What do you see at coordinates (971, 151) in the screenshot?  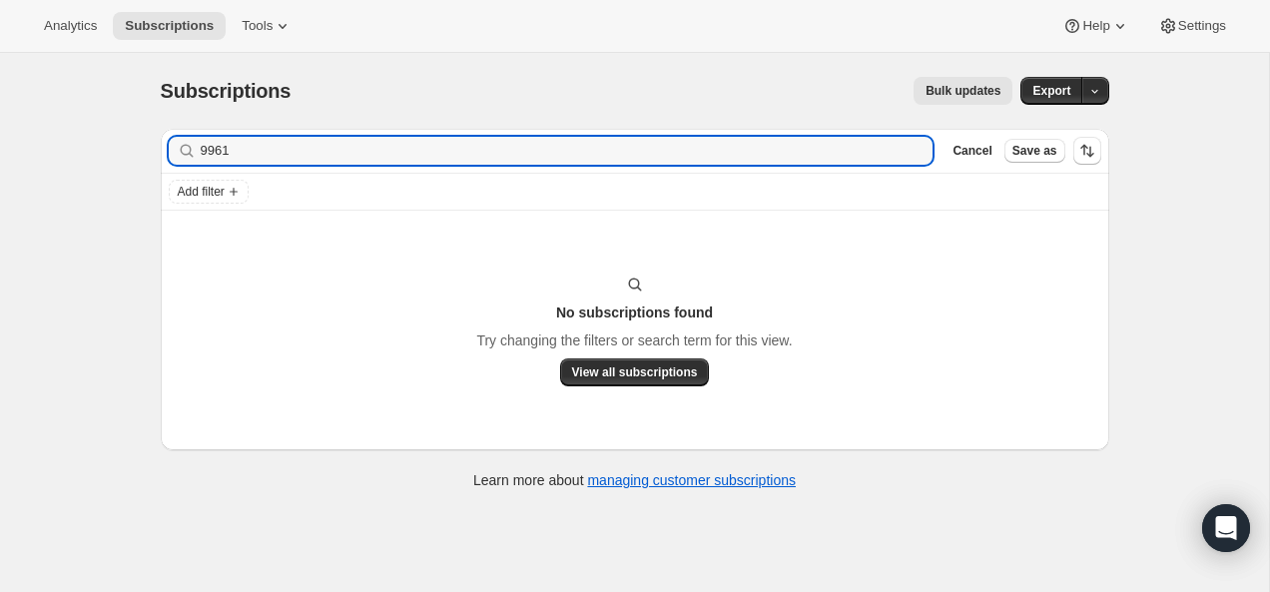 I see `button: Cancel` at bounding box center [971, 151].